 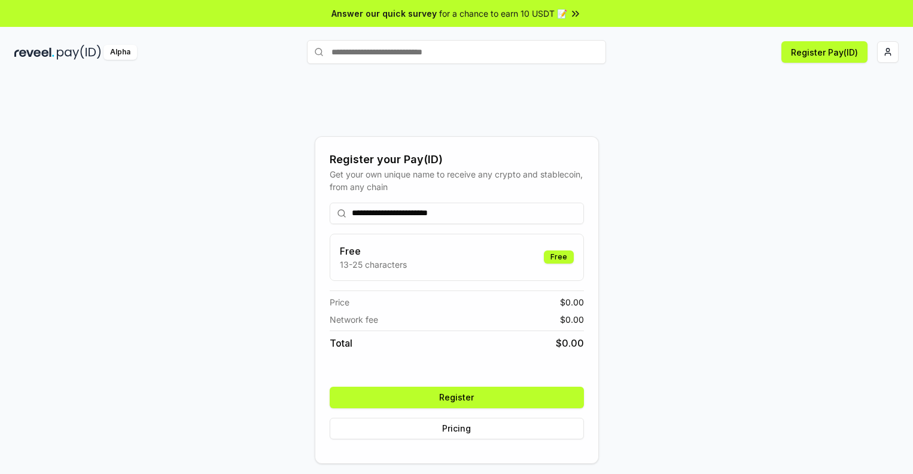 I want to click on span: Price, so click(x=339, y=302).